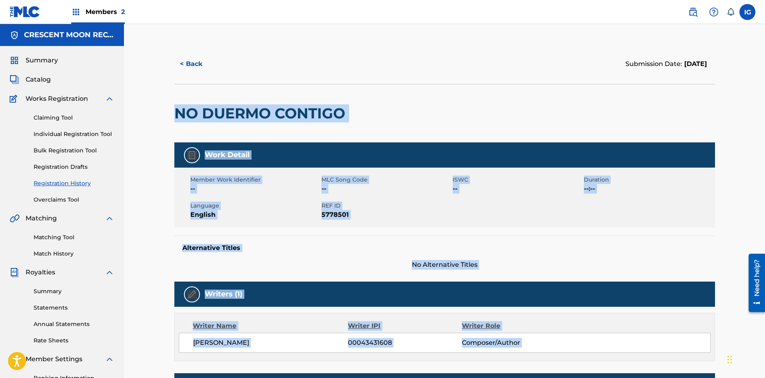 The width and height of the screenshot is (765, 378). What do you see at coordinates (41, 218) in the screenshot?
I see `span: Matching` at bounding box center [41, 218].